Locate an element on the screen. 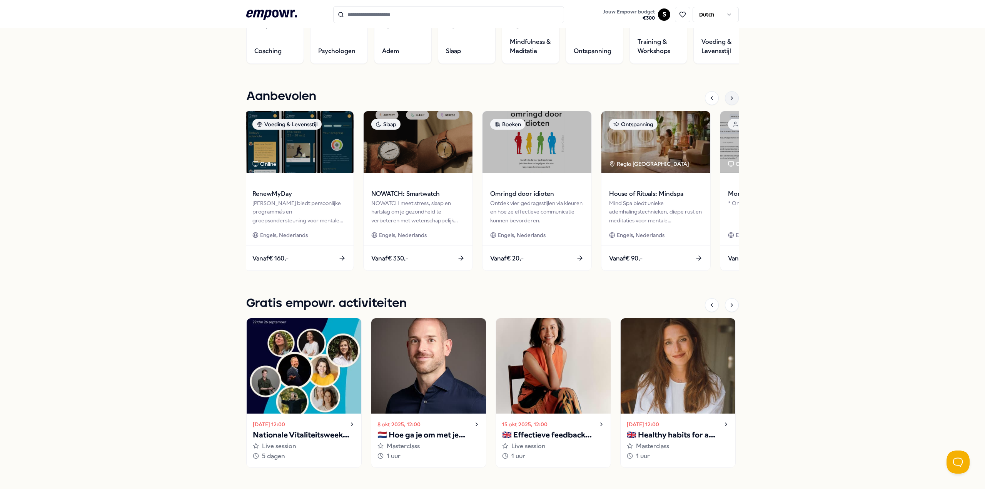  span: Omringd door idioten is located at coordinates (537, 194).